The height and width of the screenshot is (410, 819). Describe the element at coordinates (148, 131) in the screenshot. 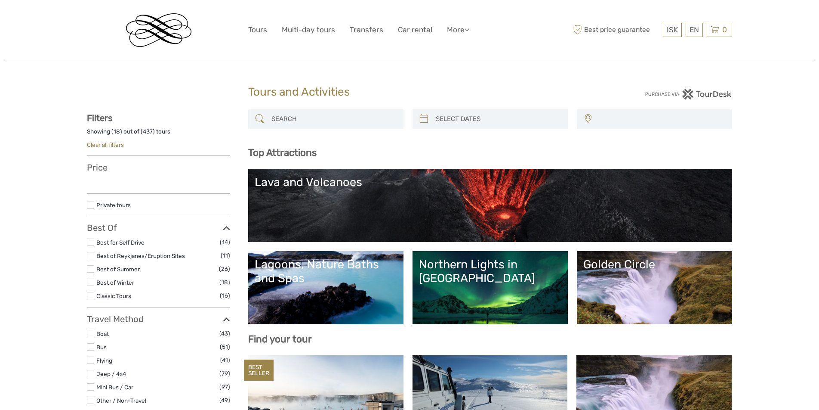

I see `label: 437` at that location.